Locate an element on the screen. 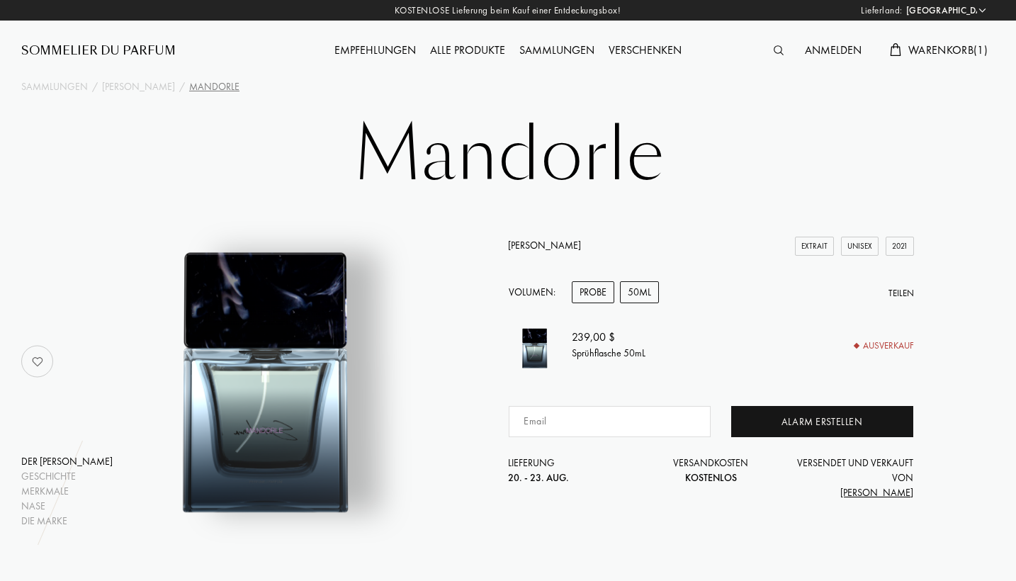 This screenshot has height=581, width=1016. div: Die Marke is located at coordinates (67, 521).